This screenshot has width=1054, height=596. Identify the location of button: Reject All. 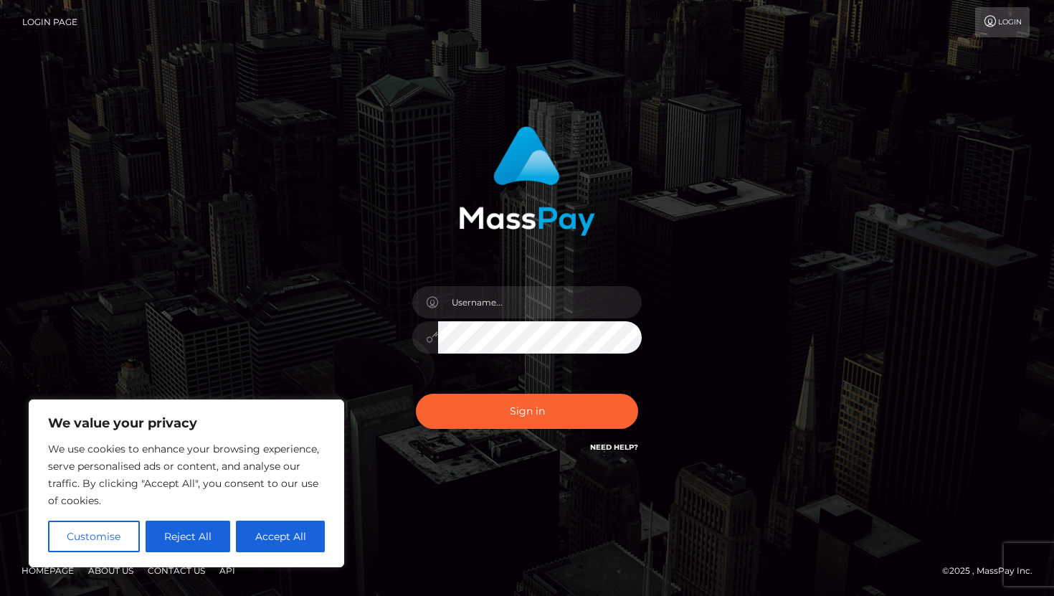
(188, 536).